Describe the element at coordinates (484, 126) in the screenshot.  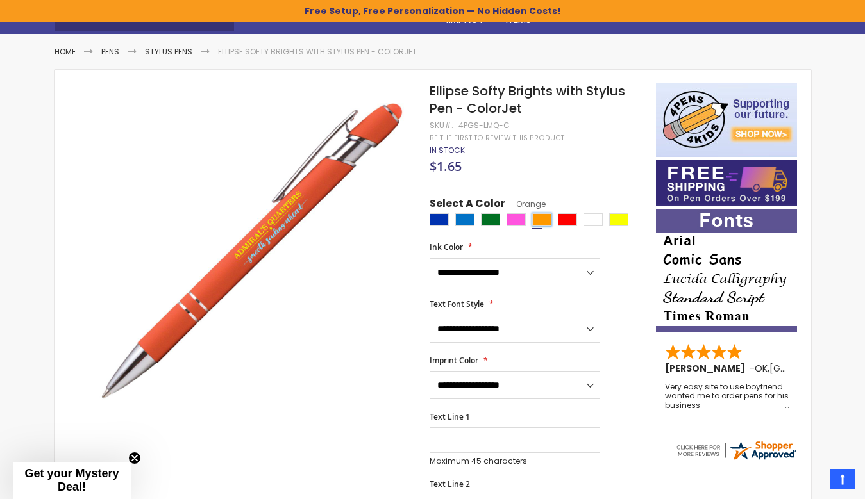
I see `div: 4PGS-LMQ-C` at that location.